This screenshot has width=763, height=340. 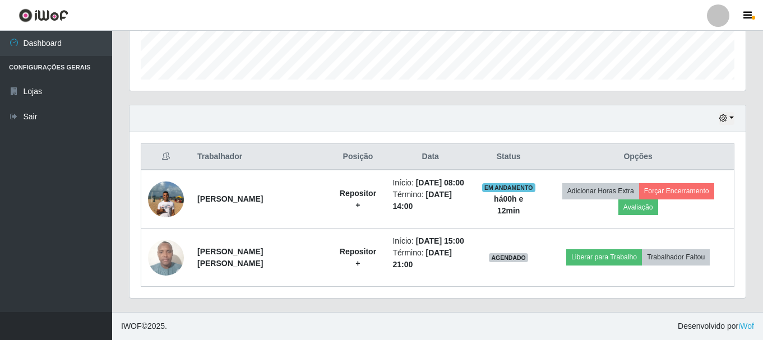 What do you see at coordinates (604, 257) in the screenshot?
I see `button: Liberar para Trabalho` at bounding box center [604, 257].